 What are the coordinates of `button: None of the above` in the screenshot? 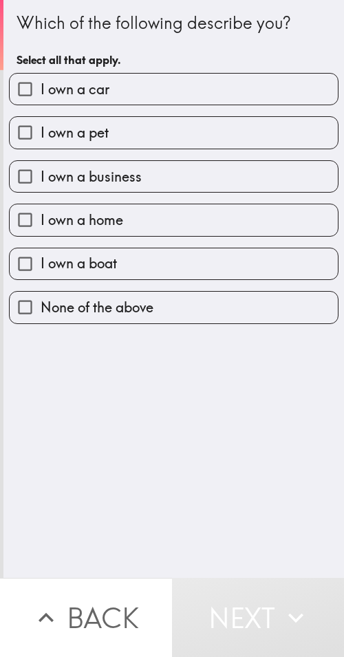 It's located at (173, 307).